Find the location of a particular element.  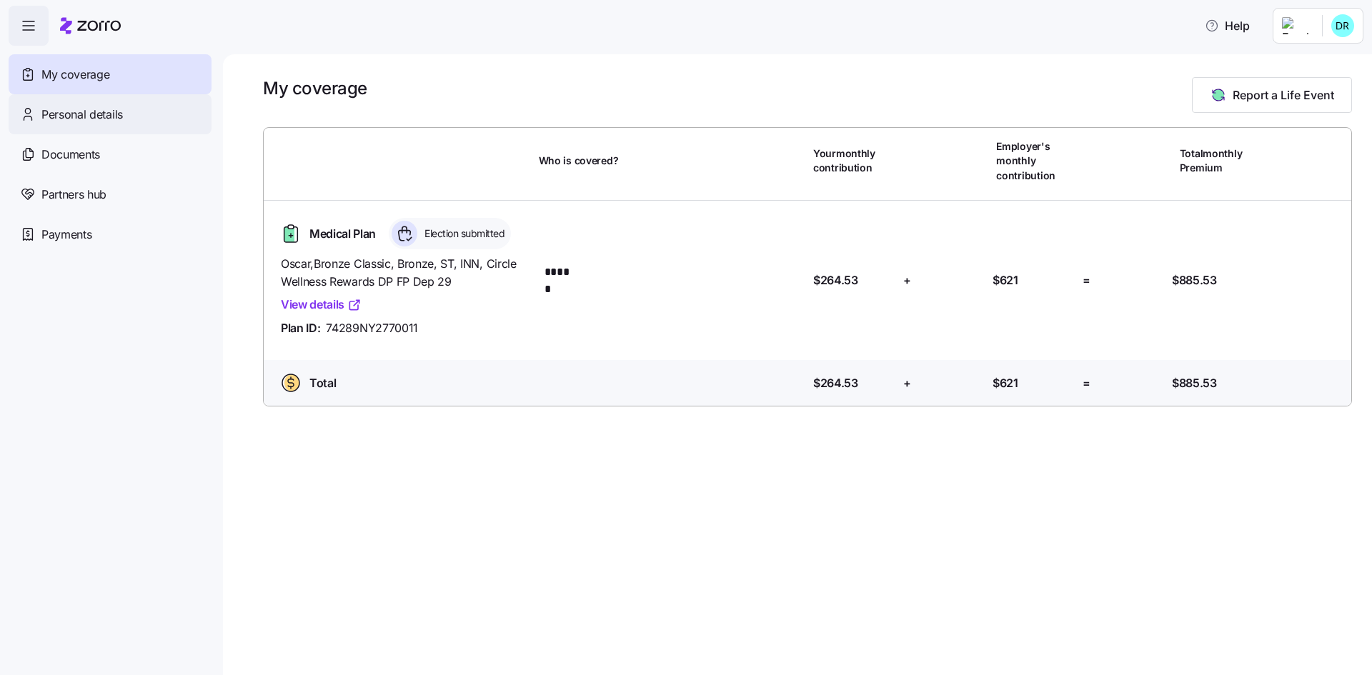

button: Help is located at coordinates (1227, 26).